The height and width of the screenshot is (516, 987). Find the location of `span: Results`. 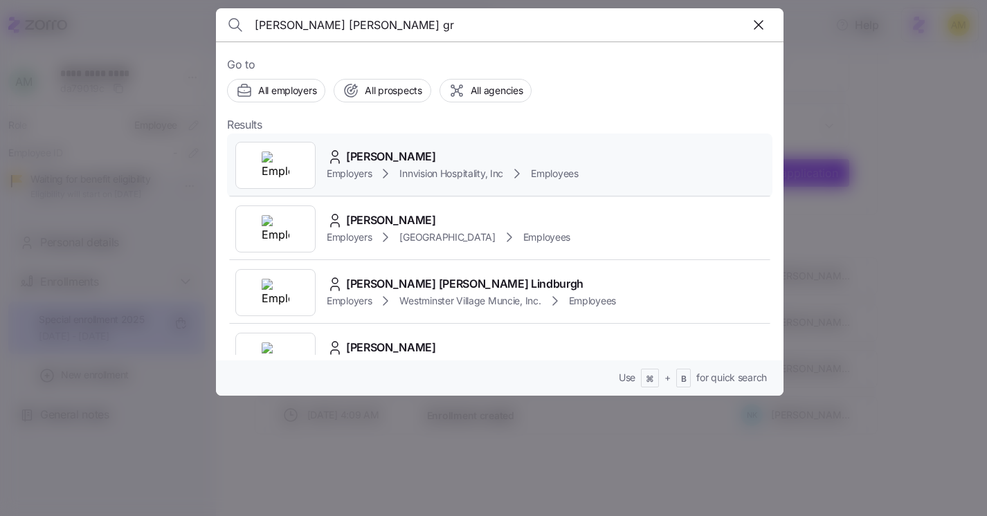

span: Results is located at coordinates (244, 125).